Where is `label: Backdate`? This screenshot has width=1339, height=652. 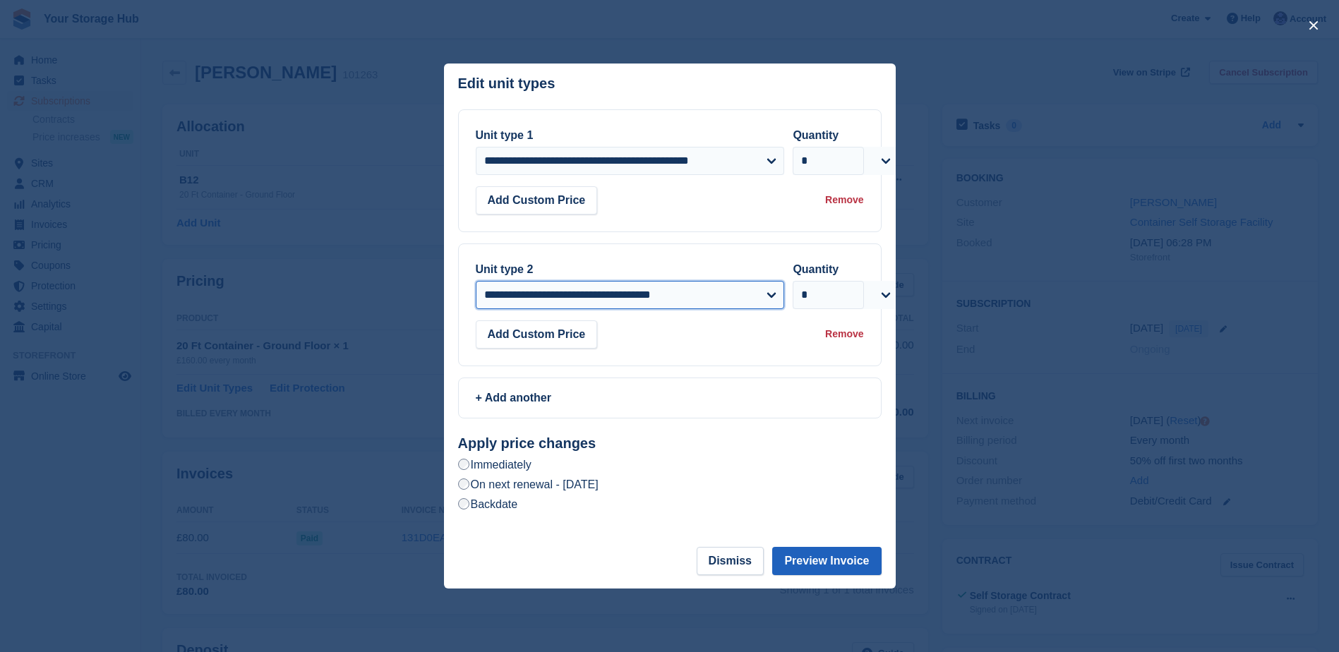 label: Backdate is located at coordinates (488, 504).